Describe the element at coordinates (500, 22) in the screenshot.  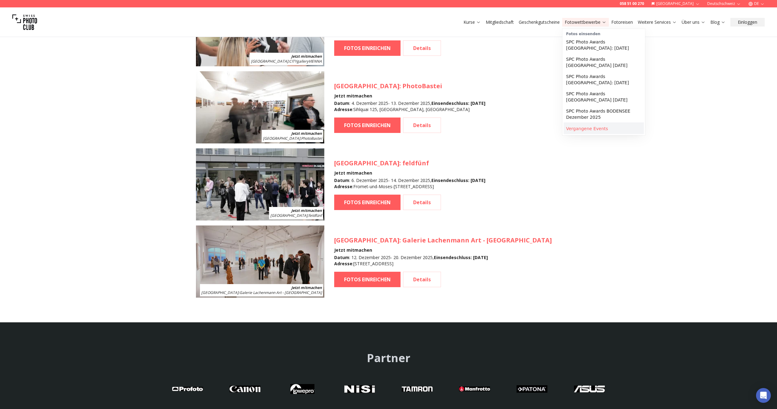
I see `a: Mitgliedschaft` at that location.